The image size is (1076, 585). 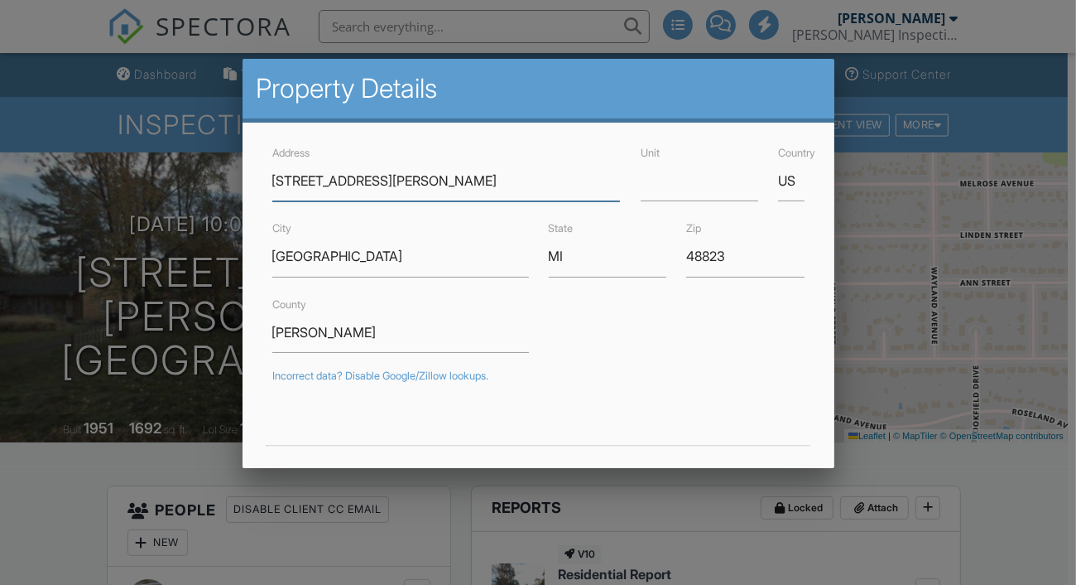 What do you see at coordinates (291, 152) in the screenshot?
I see `label: Address` at bounding box center [291, 152].